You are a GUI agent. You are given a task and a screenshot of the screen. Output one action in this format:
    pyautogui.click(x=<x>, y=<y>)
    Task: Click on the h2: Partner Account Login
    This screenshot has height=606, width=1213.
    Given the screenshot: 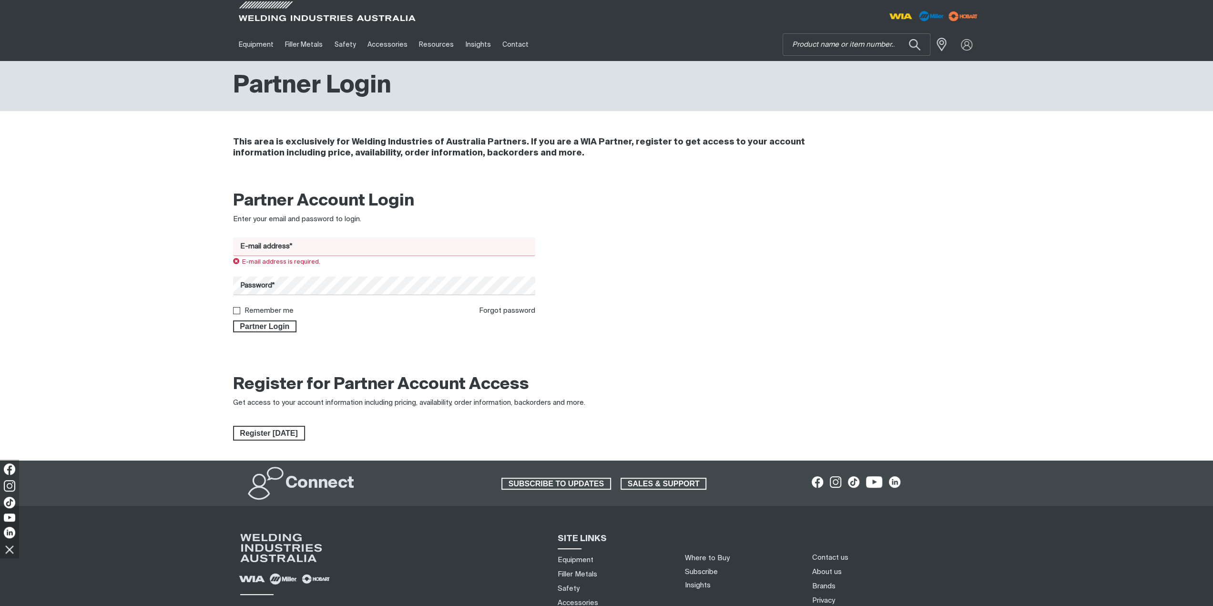 What is the action you would take?
    pyautogui.click(x=384, y=201)
    